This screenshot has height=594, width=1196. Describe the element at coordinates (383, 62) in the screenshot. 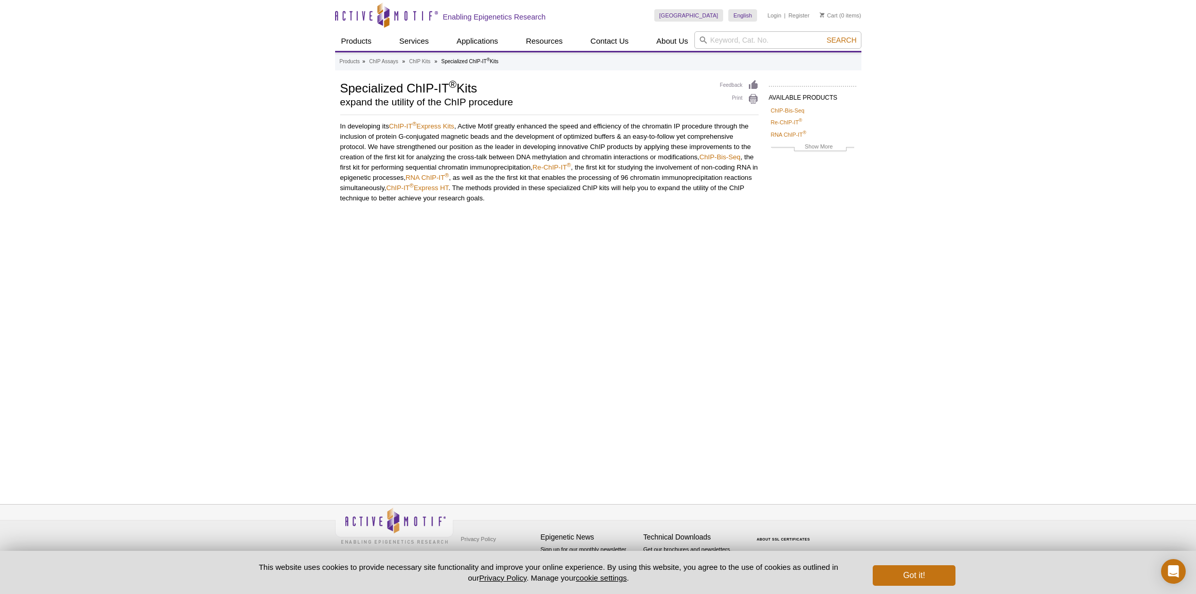

I see `a: ChIP Assays` at that location.